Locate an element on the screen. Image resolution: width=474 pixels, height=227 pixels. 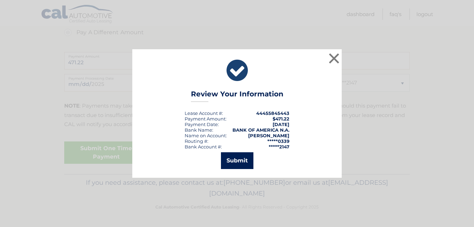
strong: BANK OF AMERICA N.A. is located at coordinates (261, 130).